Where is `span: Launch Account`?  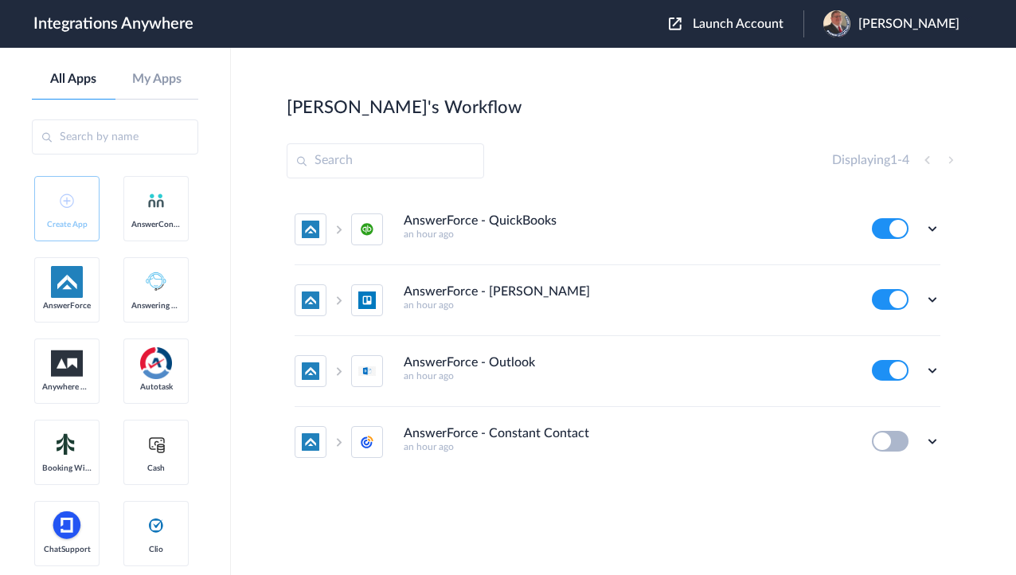
span: Launch Account is located at coordinates (738, 24).